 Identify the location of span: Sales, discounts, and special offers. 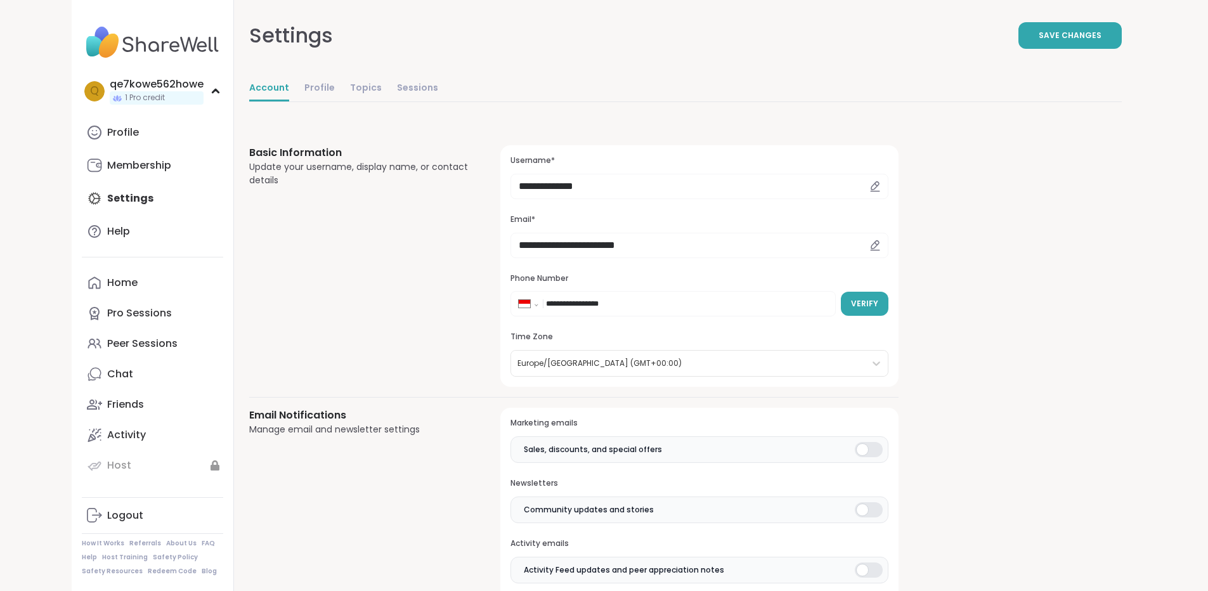
(593, 450).